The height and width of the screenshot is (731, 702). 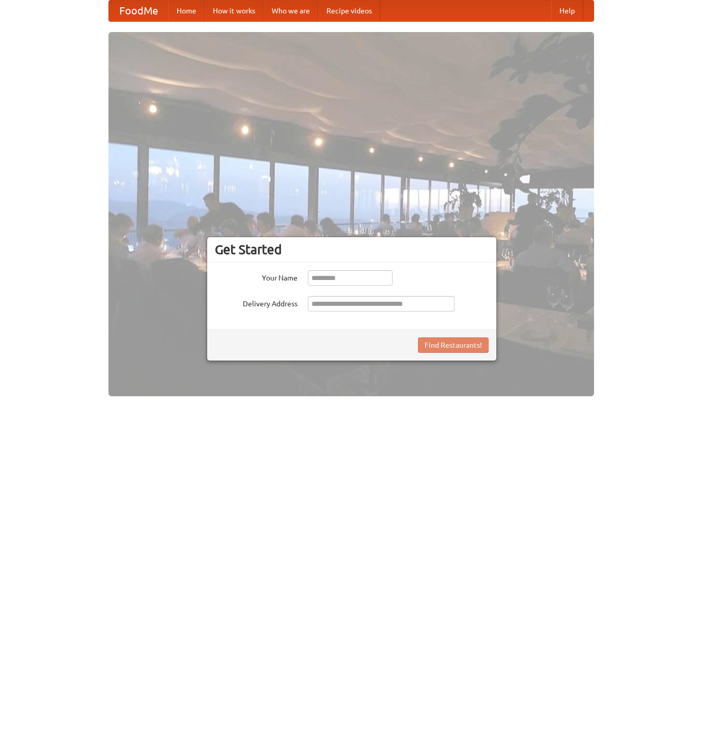 What do you see at coordinates (256, 302) in the screenshot?
I see `label: Delivery Address` at bounding box center [256, 302].